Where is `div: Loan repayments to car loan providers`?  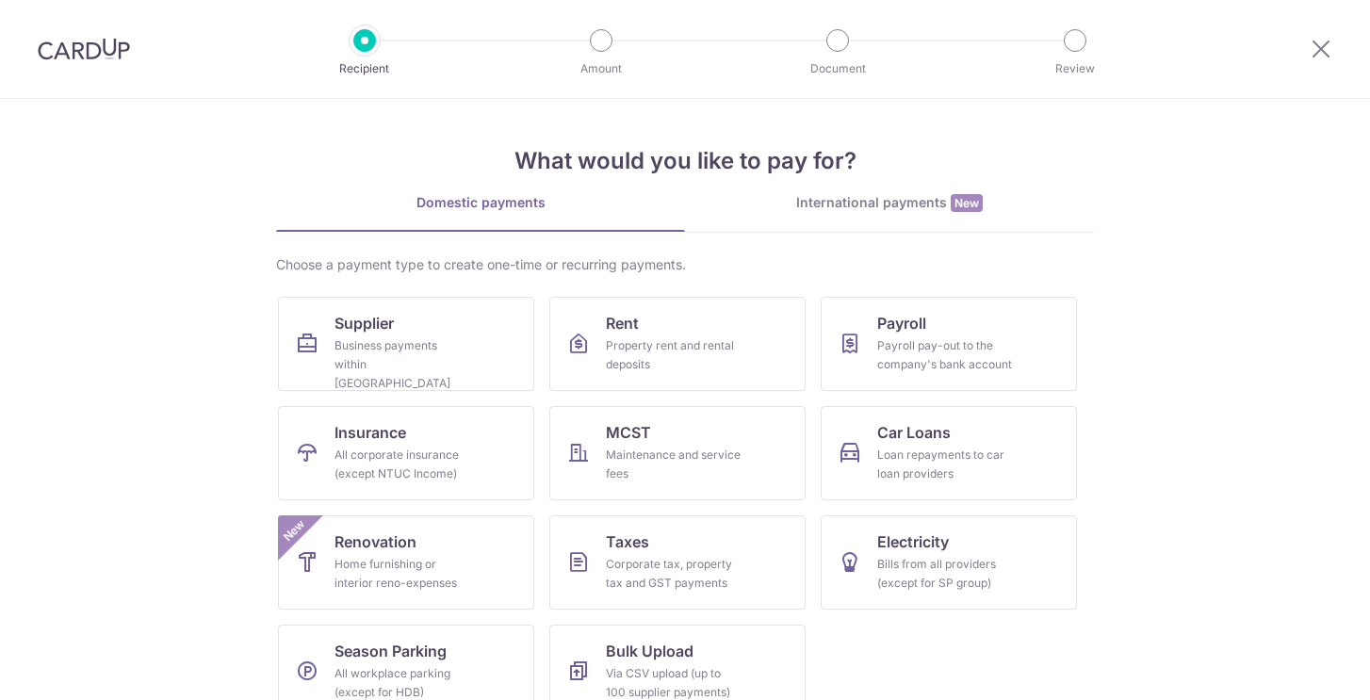 div: Loan repayments to car loan providers is located at coordinates (945, 465).